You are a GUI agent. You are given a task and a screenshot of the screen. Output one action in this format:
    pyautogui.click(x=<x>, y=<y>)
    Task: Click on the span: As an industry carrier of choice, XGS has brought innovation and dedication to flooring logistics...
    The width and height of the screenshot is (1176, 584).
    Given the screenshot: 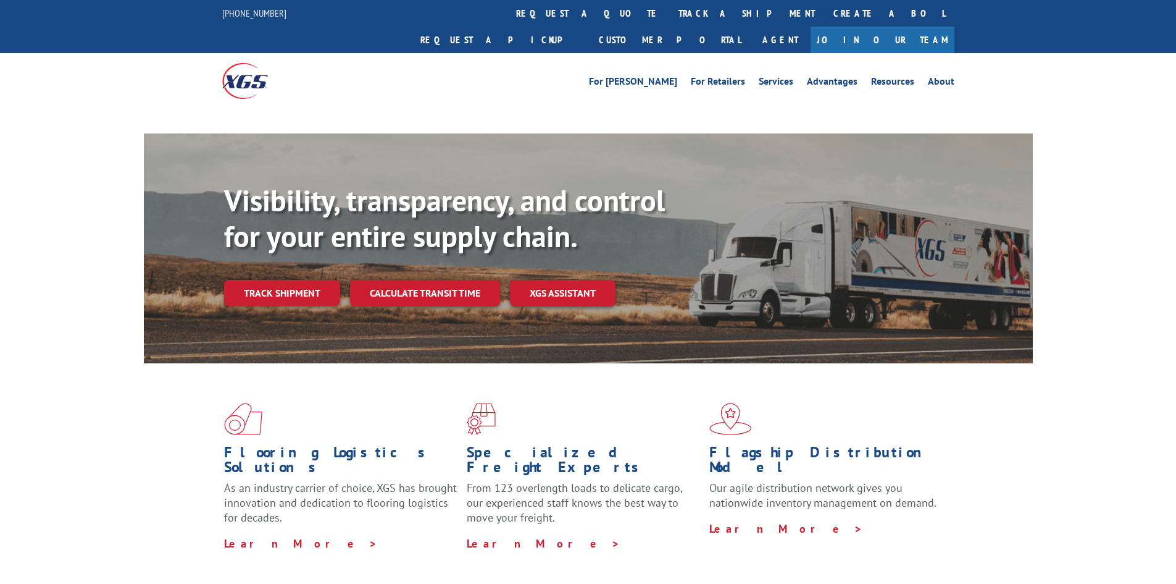 What is the action you would take?
    pyautogui.click(x=340, y=502)
    